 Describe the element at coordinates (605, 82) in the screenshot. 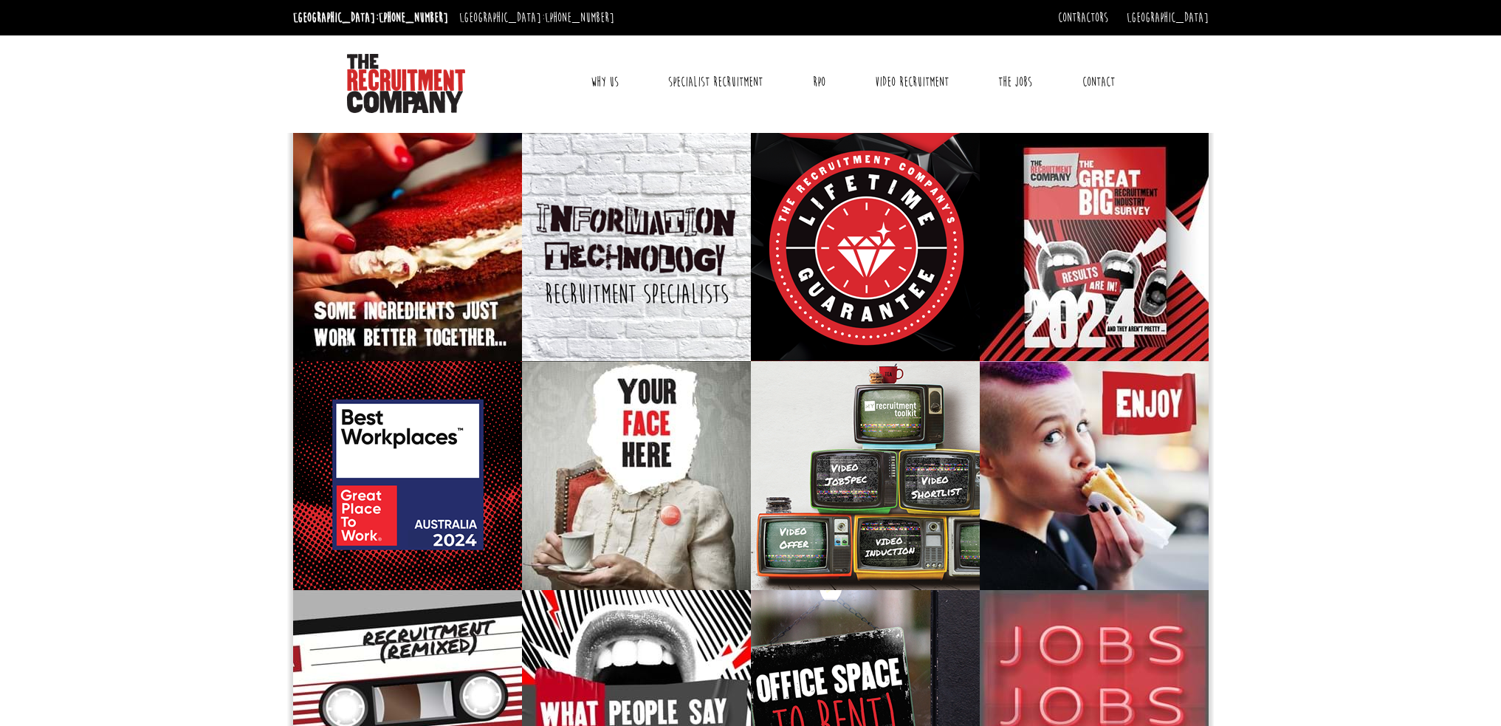

I see `a: Why Us` at that location.